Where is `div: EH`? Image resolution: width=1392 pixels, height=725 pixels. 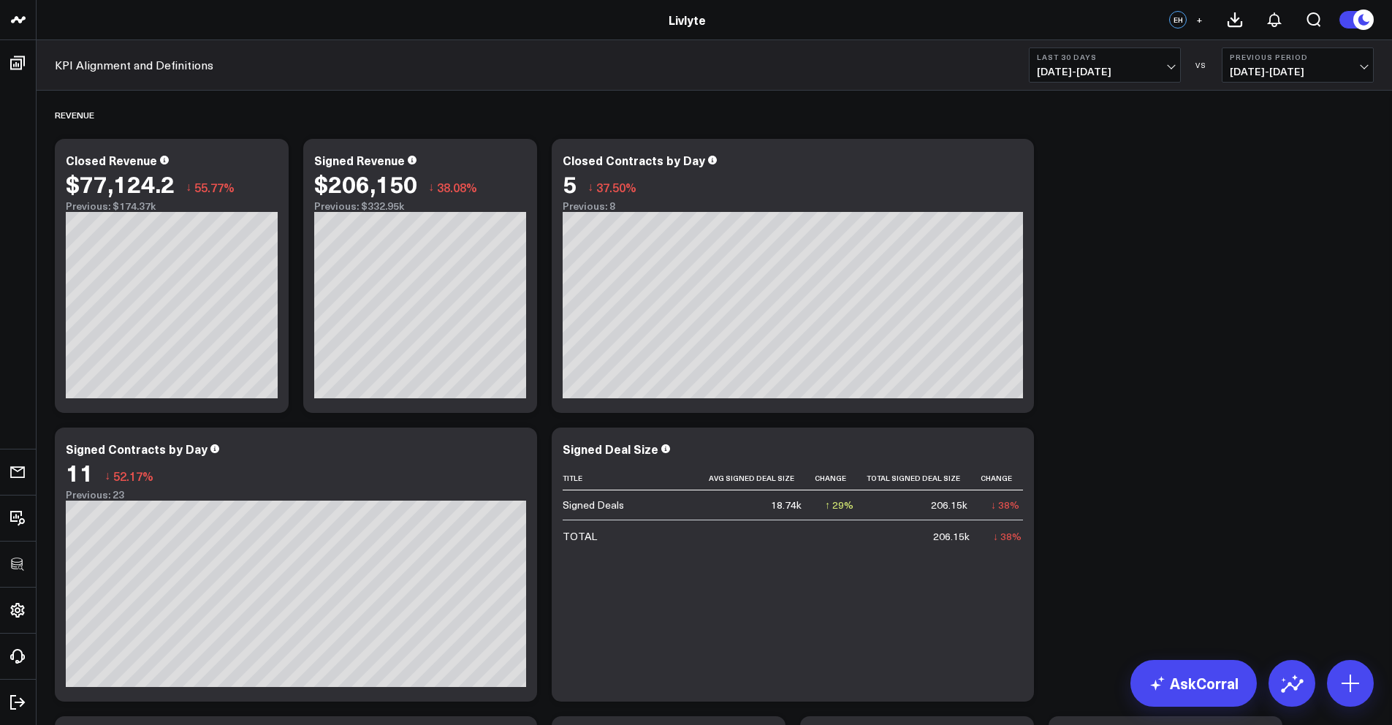 div: EH is located at coordinates (1178, 20).